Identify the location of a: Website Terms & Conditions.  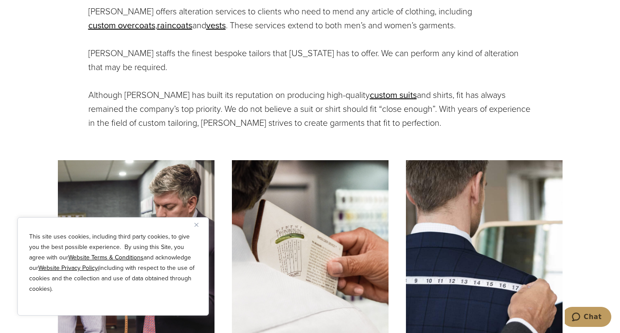
(106, 257).